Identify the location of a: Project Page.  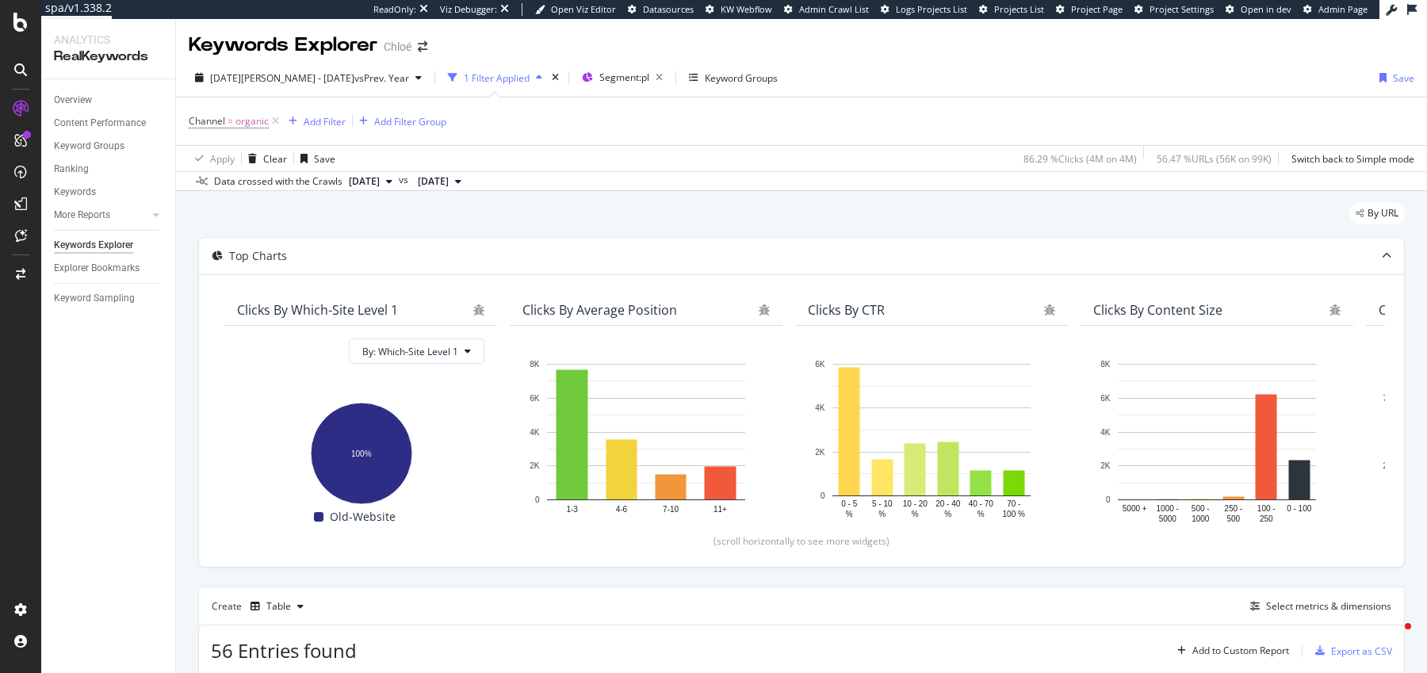
(1089, 10).